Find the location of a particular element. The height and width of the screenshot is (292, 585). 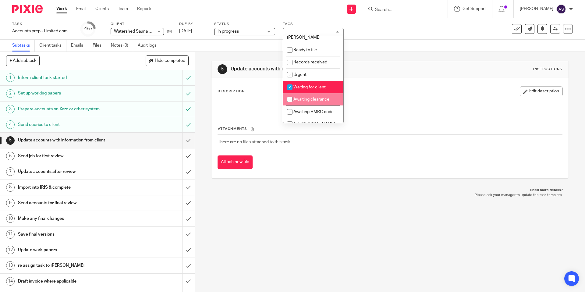

h1: Send accounts for final review is located at coordinates (71, 203).